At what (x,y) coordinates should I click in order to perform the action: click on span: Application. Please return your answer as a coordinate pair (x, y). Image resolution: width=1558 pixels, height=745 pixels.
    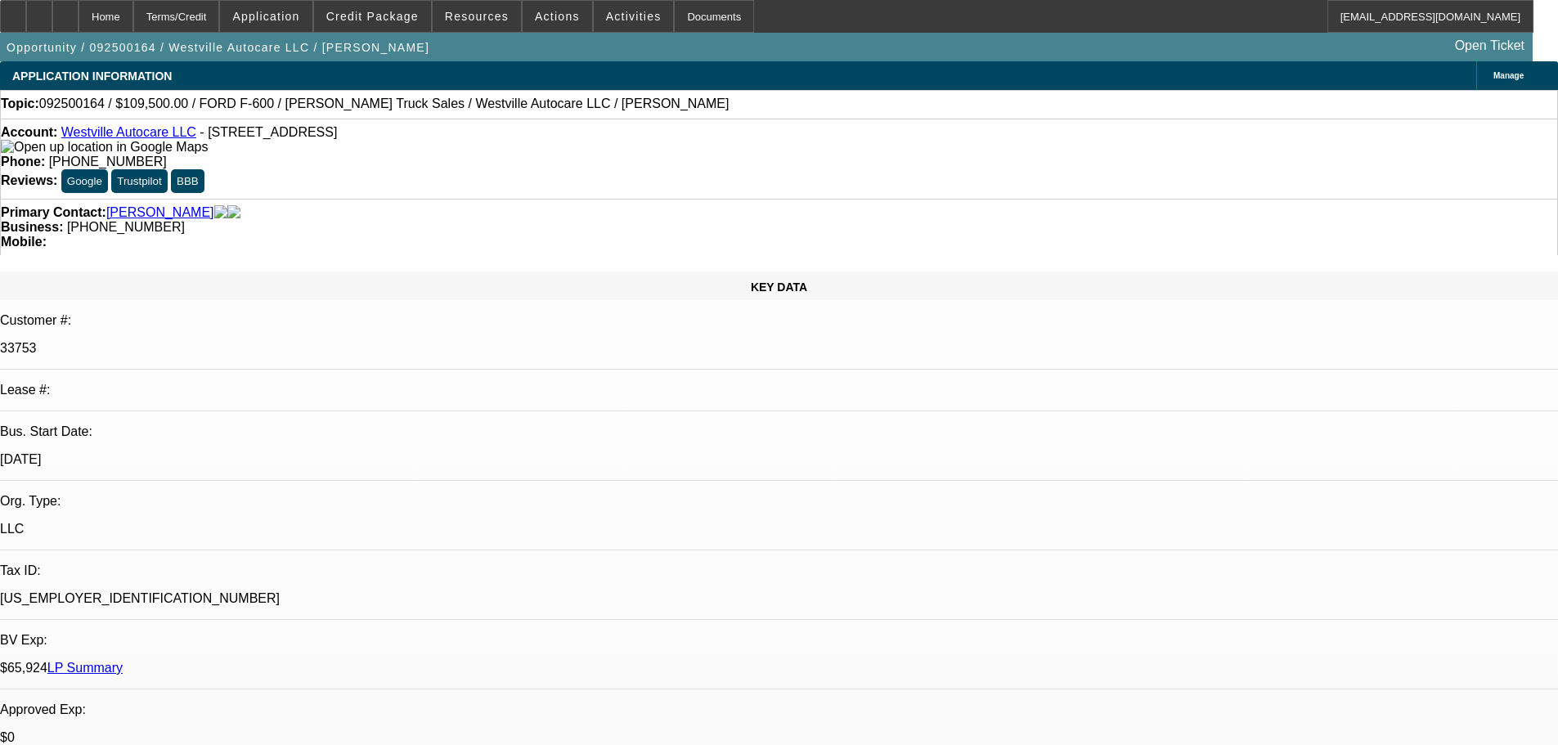
    Looking at the image, I should click on (266, 16).